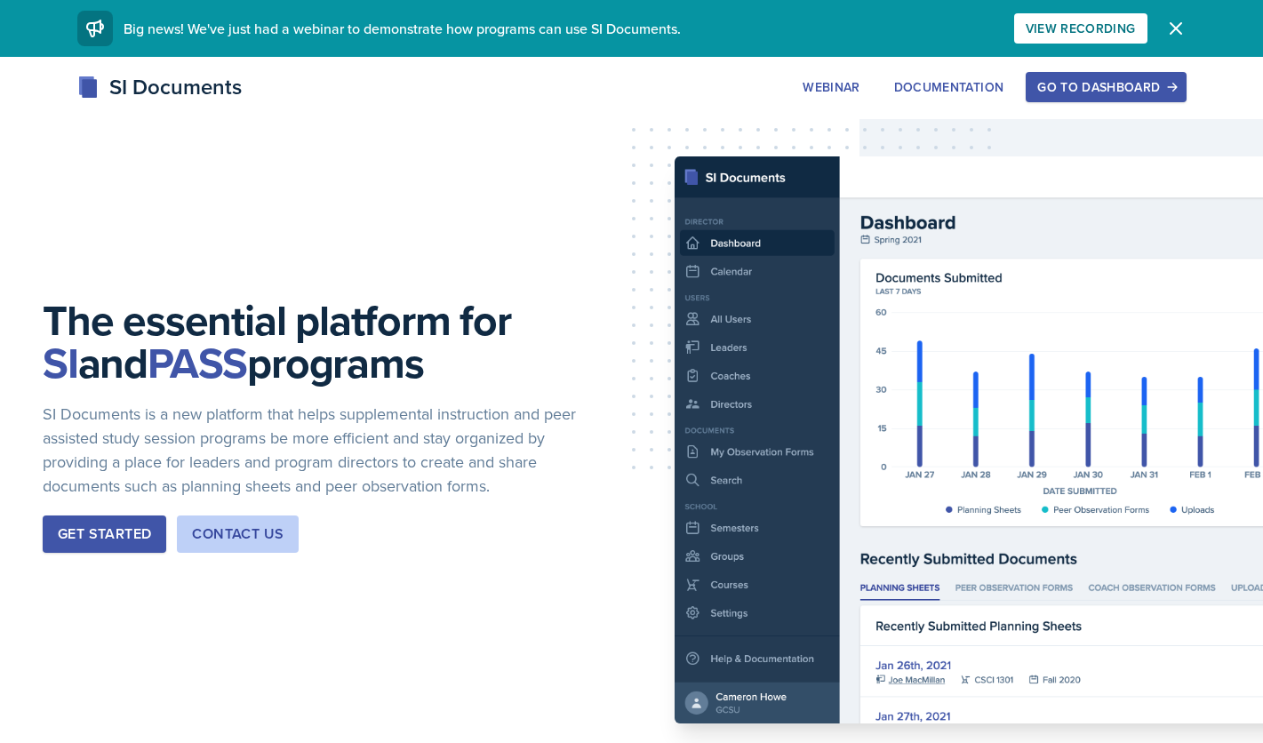 The image size is (1263, 743). I want to click on span: Big news! We've just had a webinar to demonstrate how programs can use SI Documents., so click(402, 28).